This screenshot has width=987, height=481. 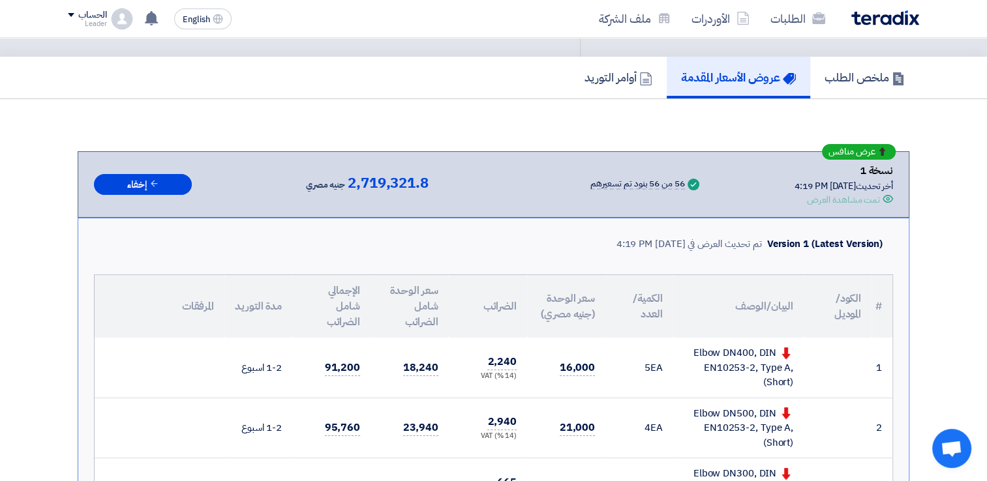 What do you see at coordinates (566, 307) in the screenshot?
I see `th: سعر الوحدة (جنيه مصري)` at bounding box center [566, 307].